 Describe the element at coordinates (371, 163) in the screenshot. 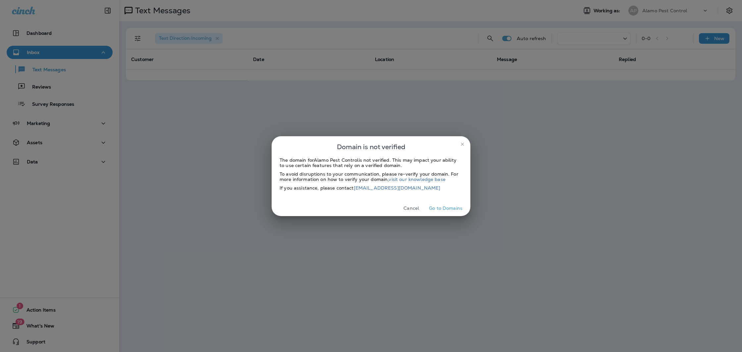

I see `div: The domain for Alamo Pest Control is not verified. This may impact your ability to use certain fe...` at that location.